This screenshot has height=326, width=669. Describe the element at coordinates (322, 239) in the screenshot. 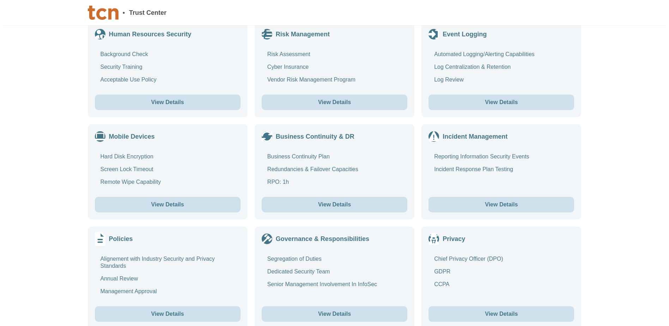

I see `div: Governance & Responsibilities` at that location.